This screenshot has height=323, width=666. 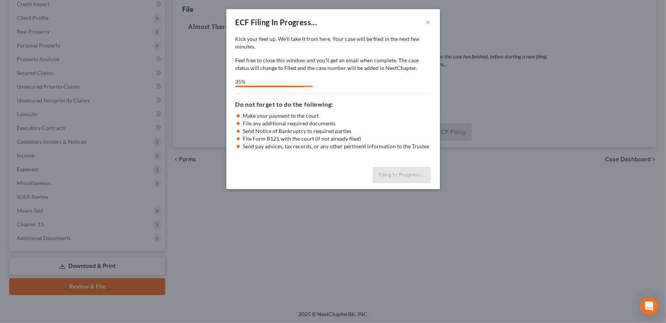 I want to click on p: Feel free to close this window and you’ll get an email when complete. The case status will change..., so click(x=333, y=64).